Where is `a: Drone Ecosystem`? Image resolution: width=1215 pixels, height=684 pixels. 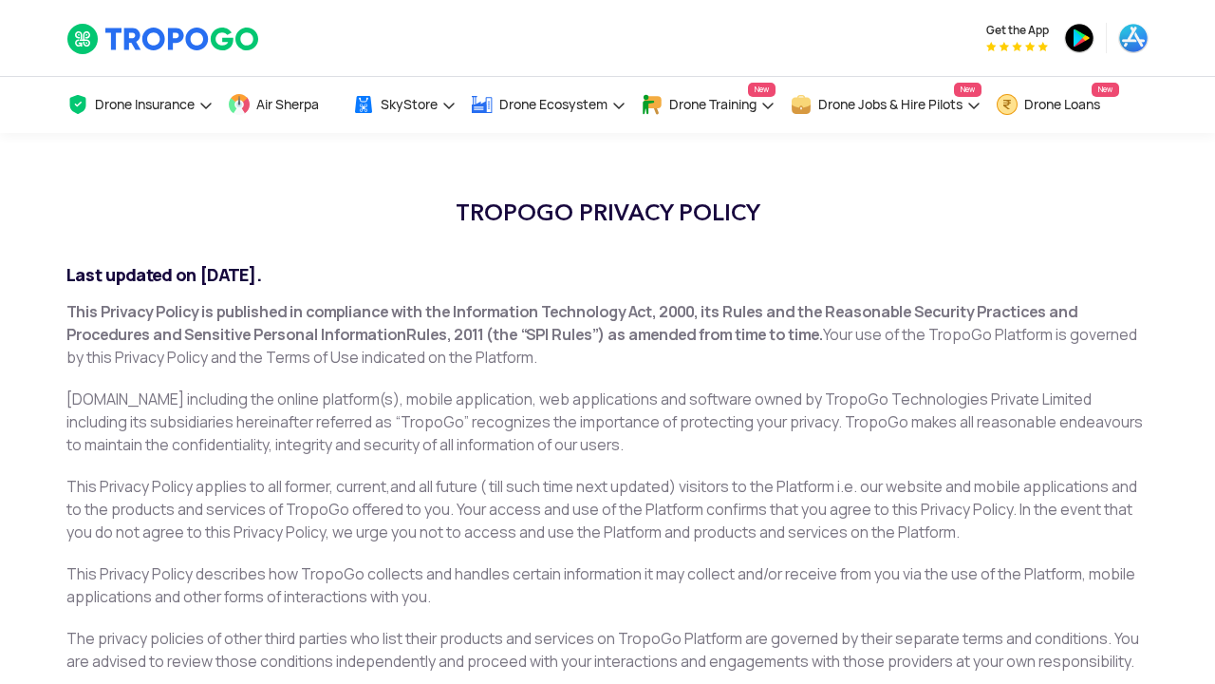
a: Drone Ecosystem is located at coordinates (549, 104).